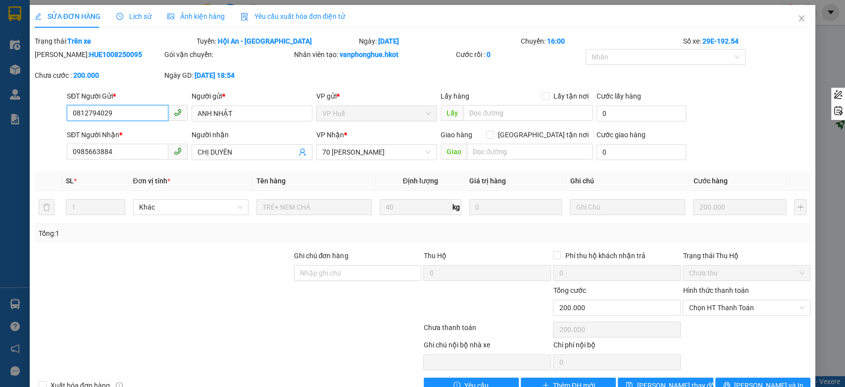  Describe the element at coordinates (627, 181) in the screenshot. I see `th: Ghi chú` at that location.